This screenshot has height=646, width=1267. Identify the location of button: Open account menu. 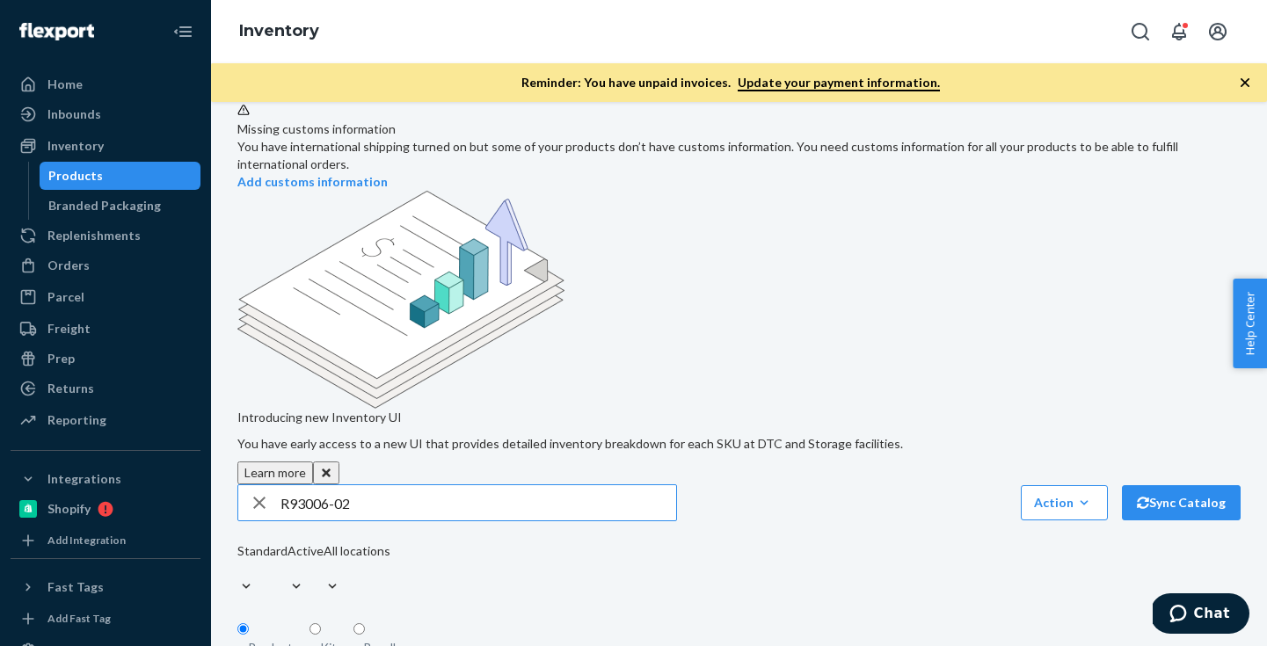
(1218, 32).